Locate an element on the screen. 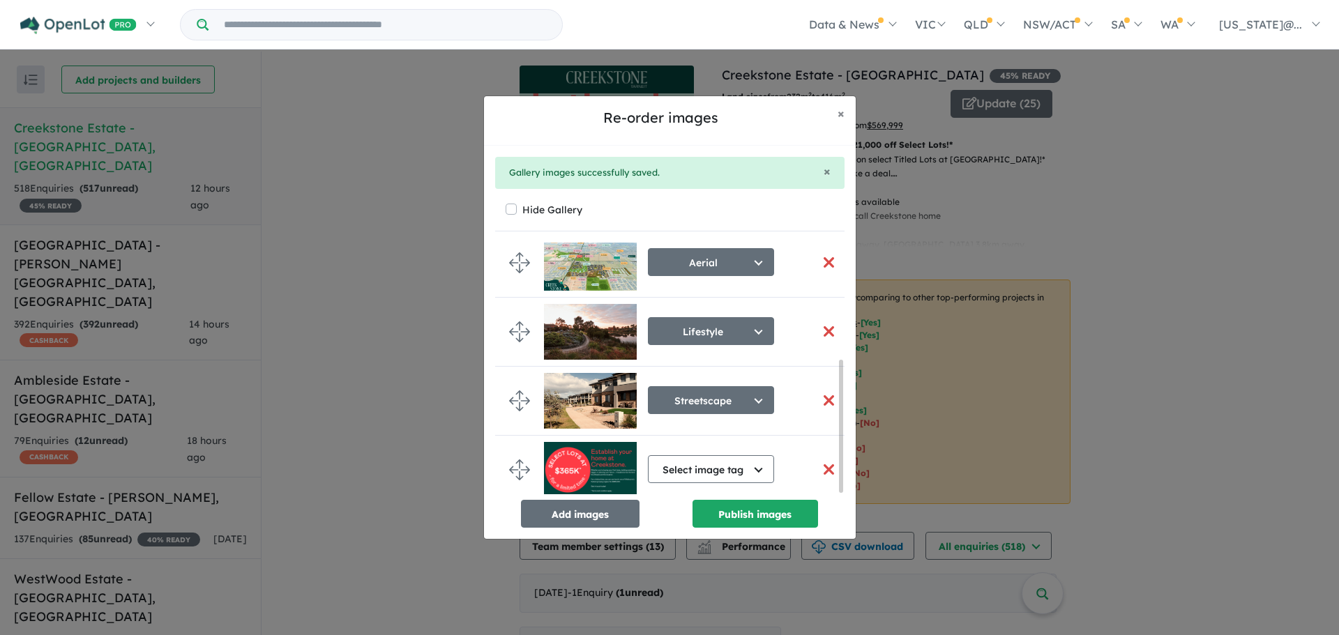 Image resolution: width=1339 pixels, height=635 pixels. button: Add images is located at coordinates (580, 514).